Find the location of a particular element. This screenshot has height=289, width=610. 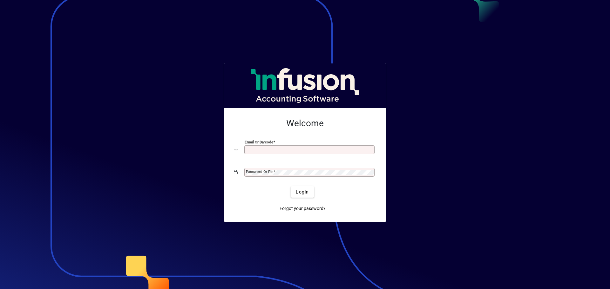

a: Forgot your password? is located at coordinates (302, 209).